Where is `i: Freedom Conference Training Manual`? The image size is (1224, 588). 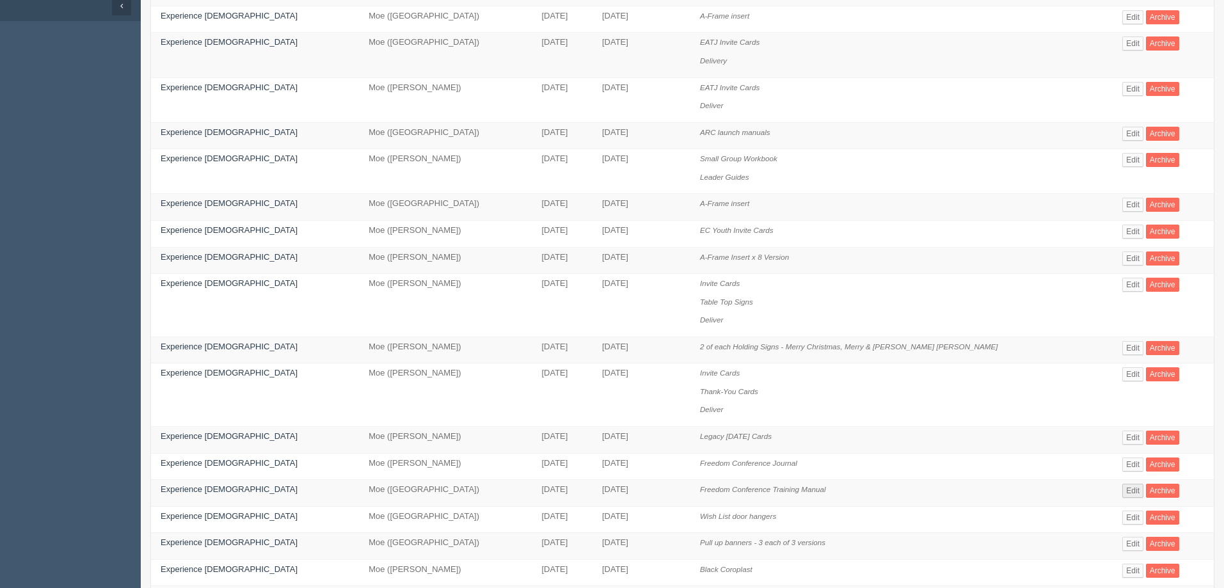 i: Freedom Conference Training Manual is located at coordinates (763, 489).